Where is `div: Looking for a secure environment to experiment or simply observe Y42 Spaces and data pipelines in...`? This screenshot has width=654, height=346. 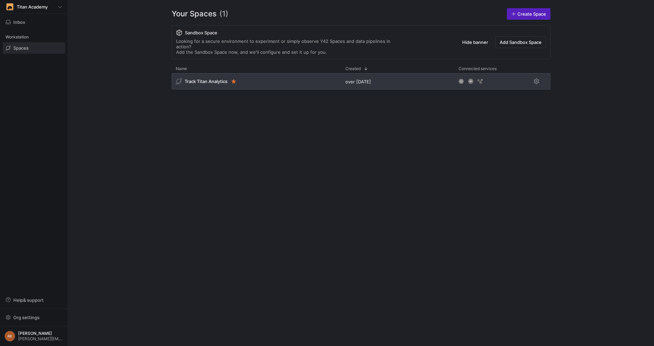 div: Looking for a secure environment to experiment or simply observe Y42 Spaces and data pipelines in... is located at coordinates (290, 47).